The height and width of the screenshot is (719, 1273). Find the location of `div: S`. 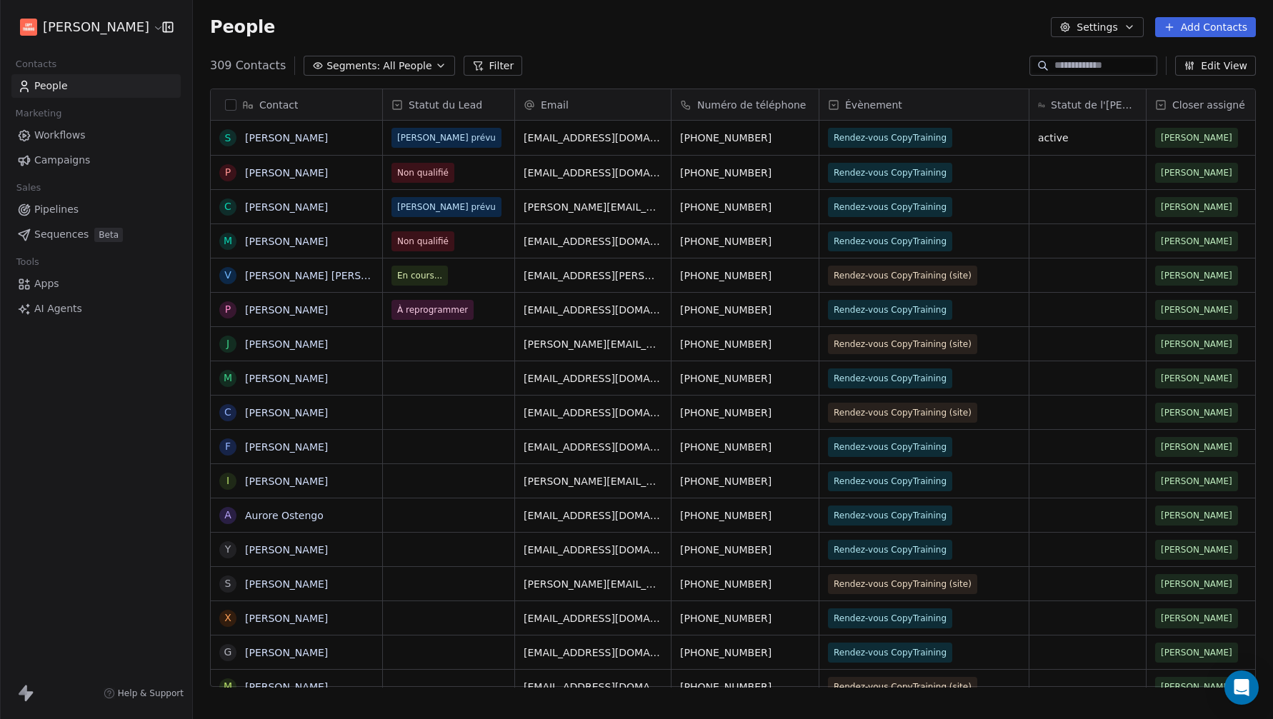

div: S is located at coordinates (228, 584).